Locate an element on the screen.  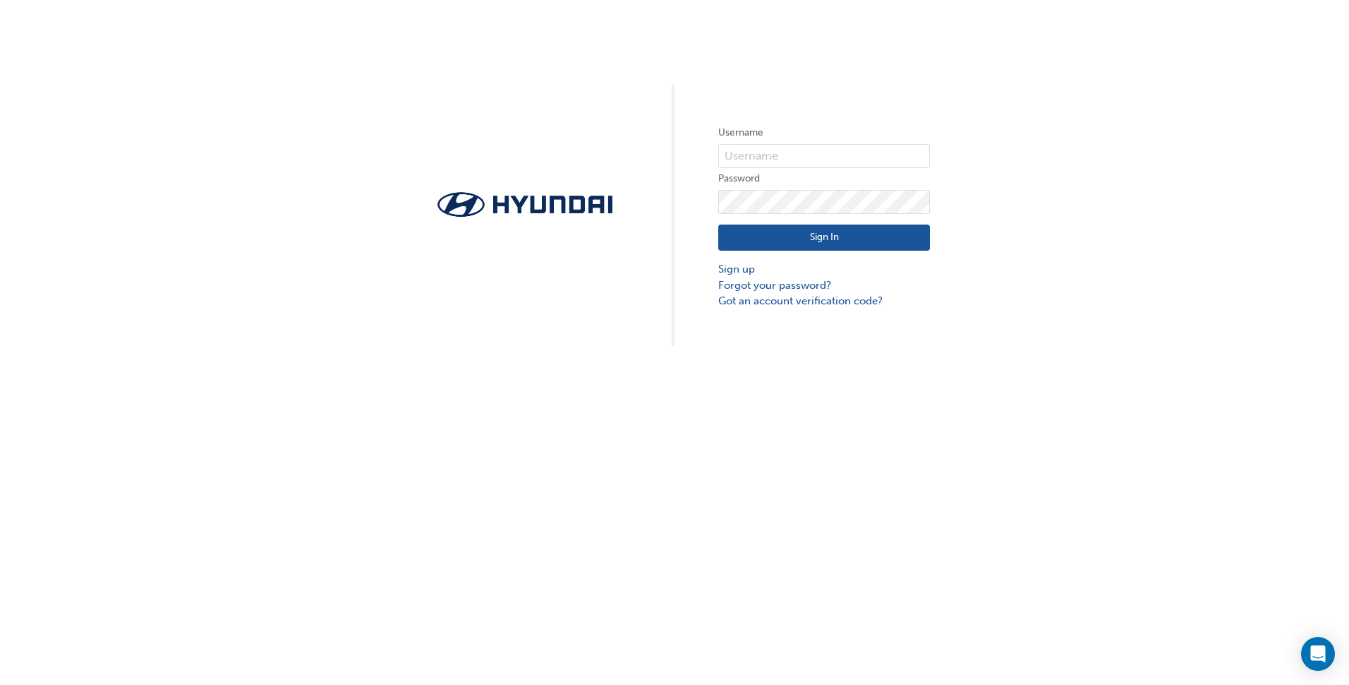
label: Password is located at coordinates (824, 179).